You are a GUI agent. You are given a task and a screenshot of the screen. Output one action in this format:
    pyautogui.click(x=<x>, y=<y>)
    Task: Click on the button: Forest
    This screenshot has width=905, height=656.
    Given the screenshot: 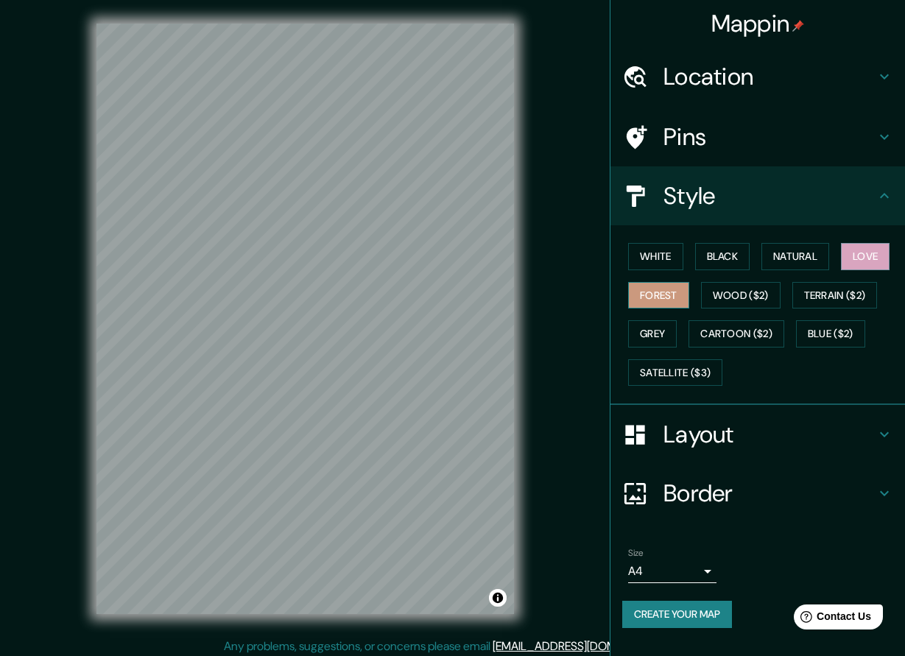 What is the action you would take?
    pyautogui.click(x=659, y=295)
    